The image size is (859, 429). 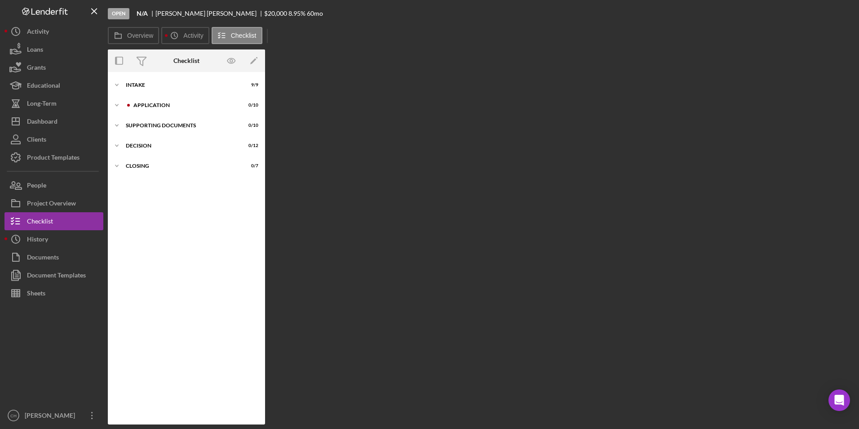 I want to click on a: Sheets, so click(x=54, y=293).